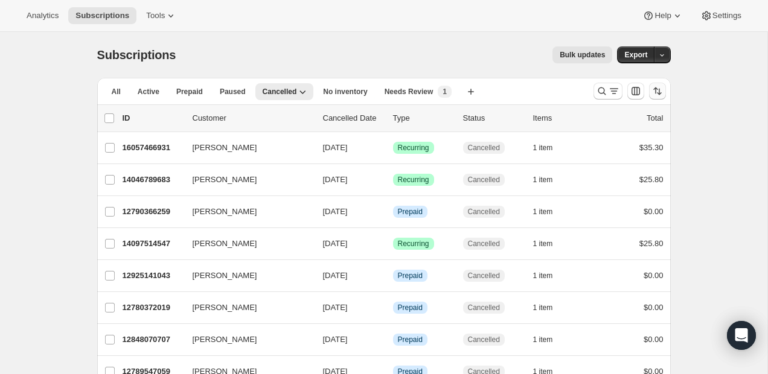 The image size is (768, 374). I want to click on span: 1, so click(444, 92).